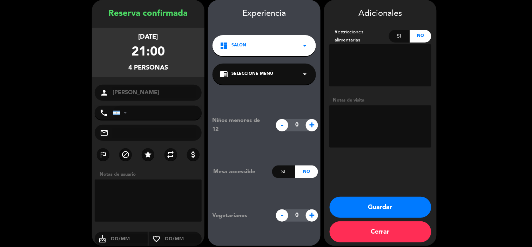 This screenshot has height=247, width=532. I want to click on i: block, so click(126, 154).